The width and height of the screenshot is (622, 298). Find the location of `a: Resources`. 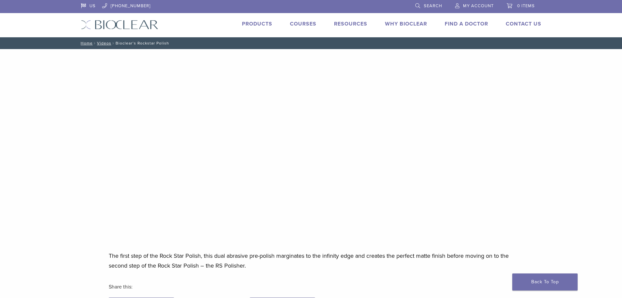

a: Resources is located at coordinates (351, 24).